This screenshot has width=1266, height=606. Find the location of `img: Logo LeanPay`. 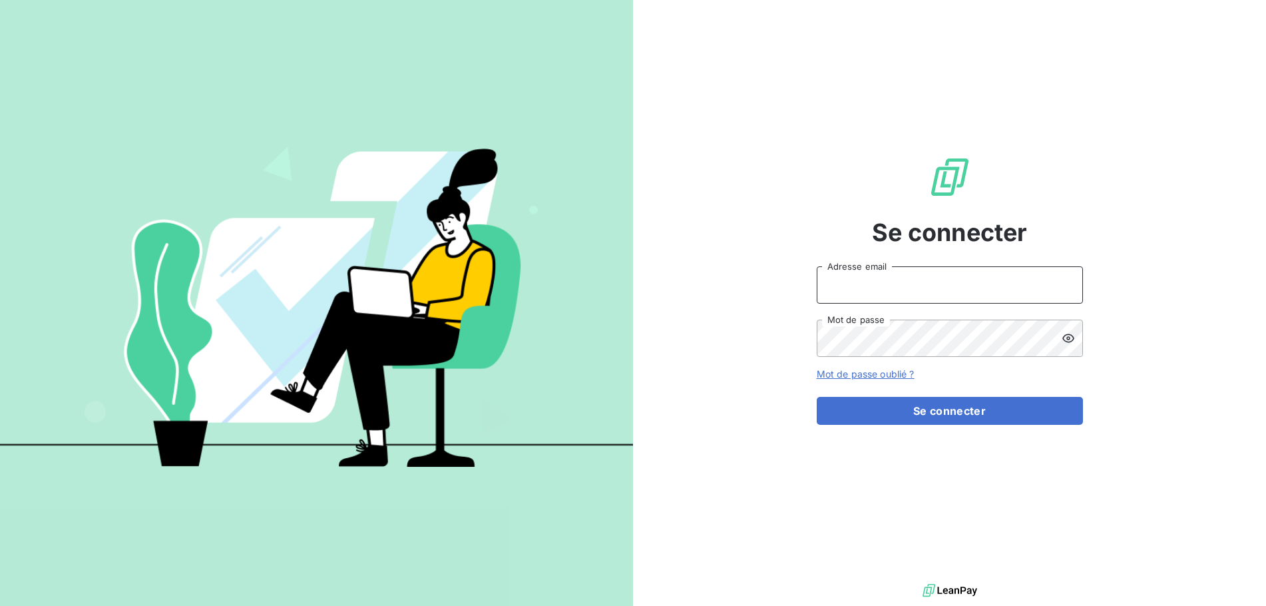

img: Logo LeanPay is located at coordinates (950, 177).